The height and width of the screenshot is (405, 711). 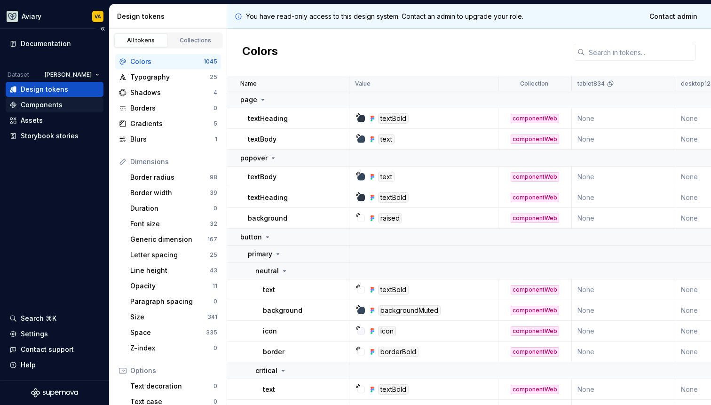 I want to click on p: border, so click(x=274, y=352).